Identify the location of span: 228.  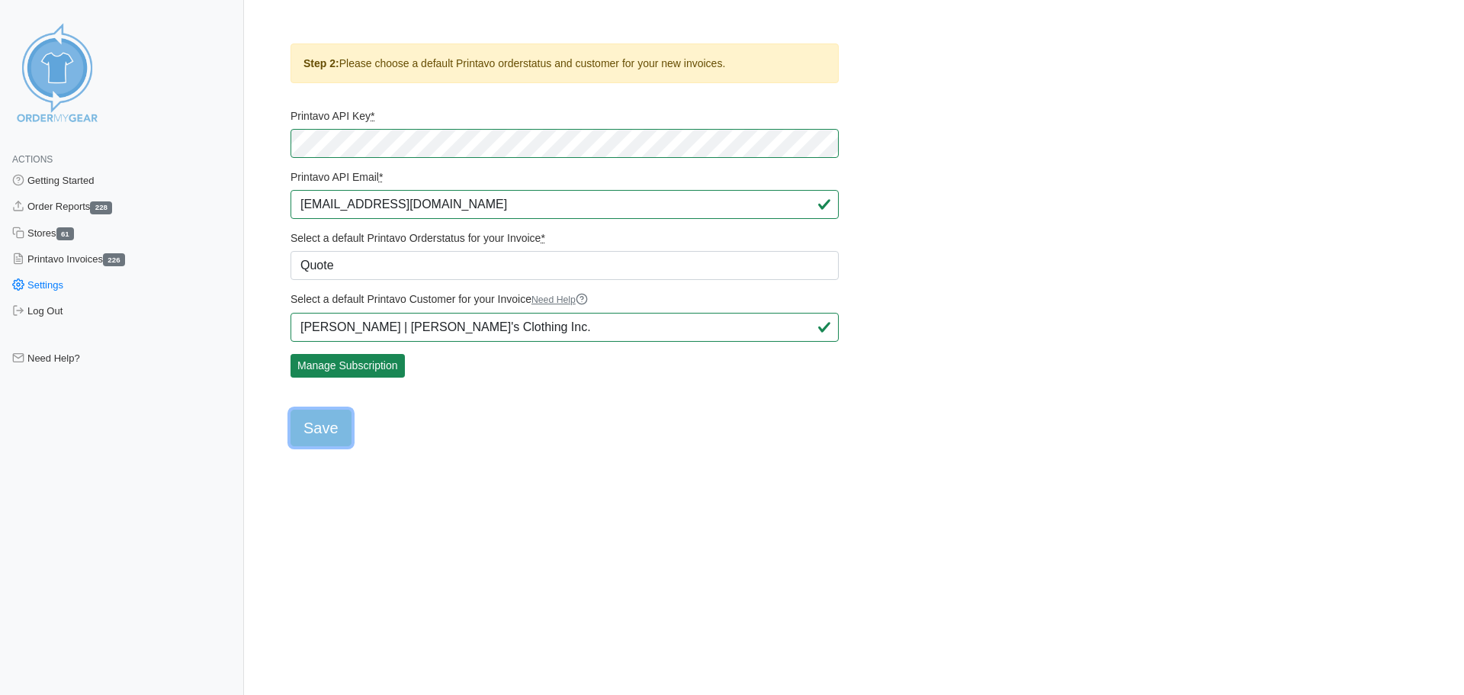
(101, 207).